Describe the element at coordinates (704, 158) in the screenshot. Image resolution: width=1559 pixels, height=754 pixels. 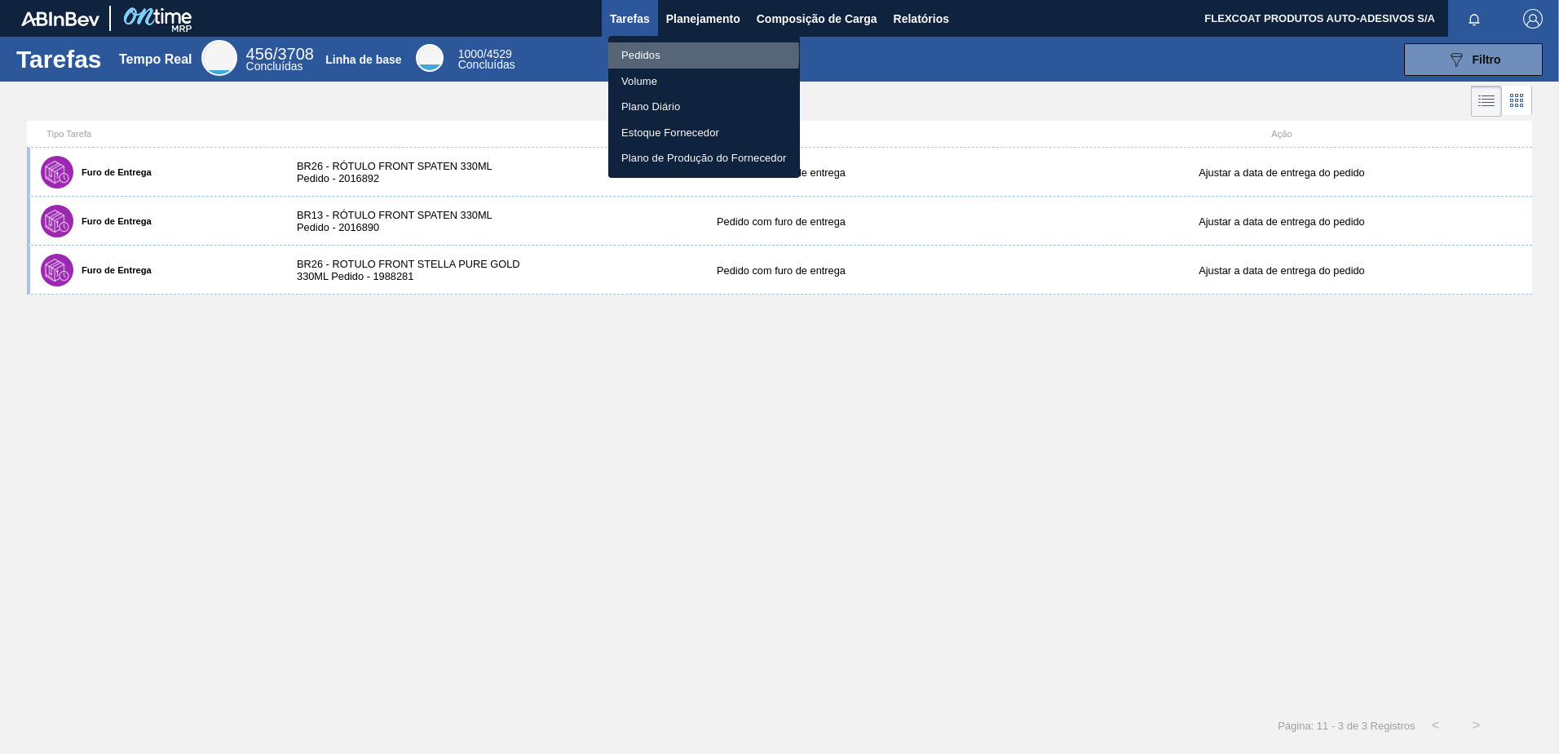
I see `a: Plano de Produção do Fornecedor` at that location.